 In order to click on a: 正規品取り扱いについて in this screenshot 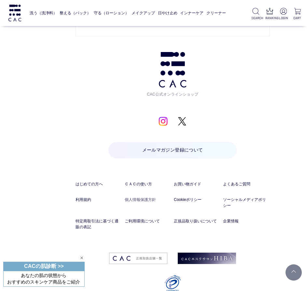, I will do `click(197, 221)`.